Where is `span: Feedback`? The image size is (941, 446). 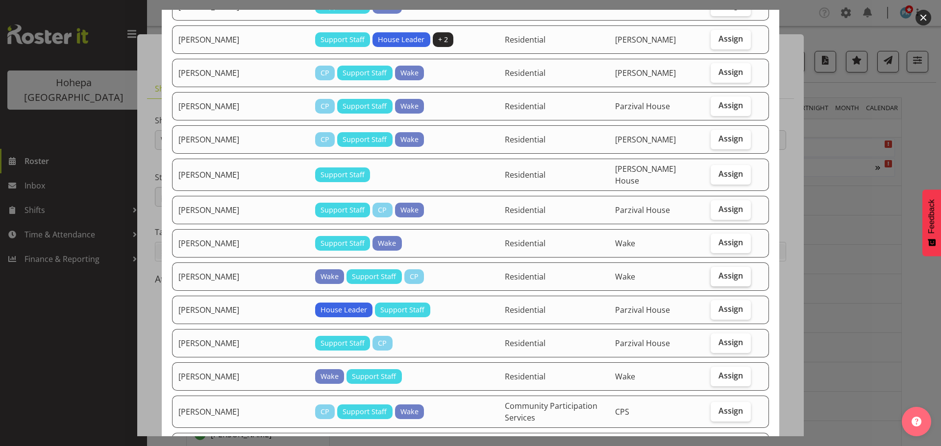 span: Feedback is located at coordinates (932, 217).